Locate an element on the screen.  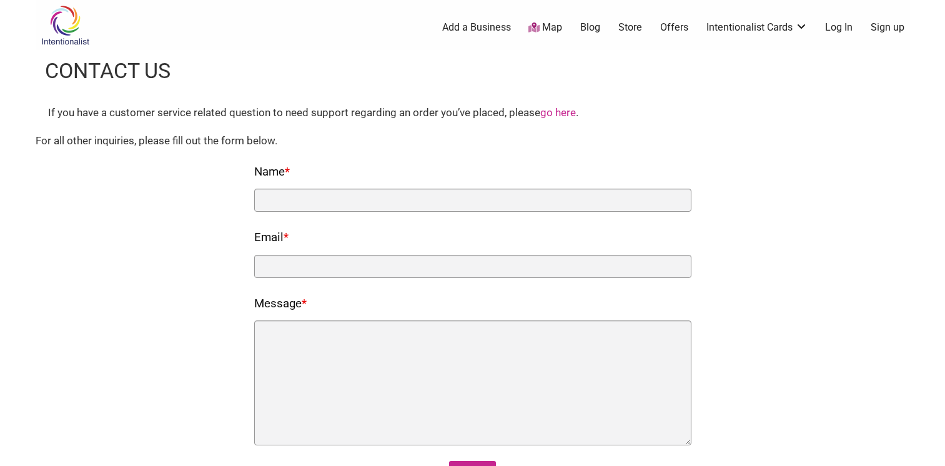
a: go here is located at coordinates (558, 112).